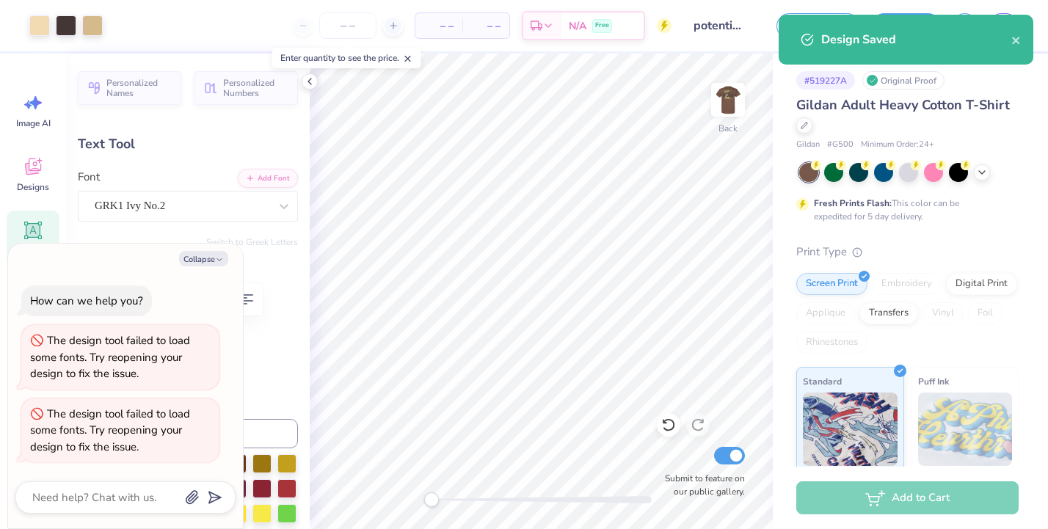 The height and width of the screenshot is (529, 1048). What do you see at coordinates (268, 178) in the screenshot?
I see `button: Add Font` at bounding box center [268, 178].